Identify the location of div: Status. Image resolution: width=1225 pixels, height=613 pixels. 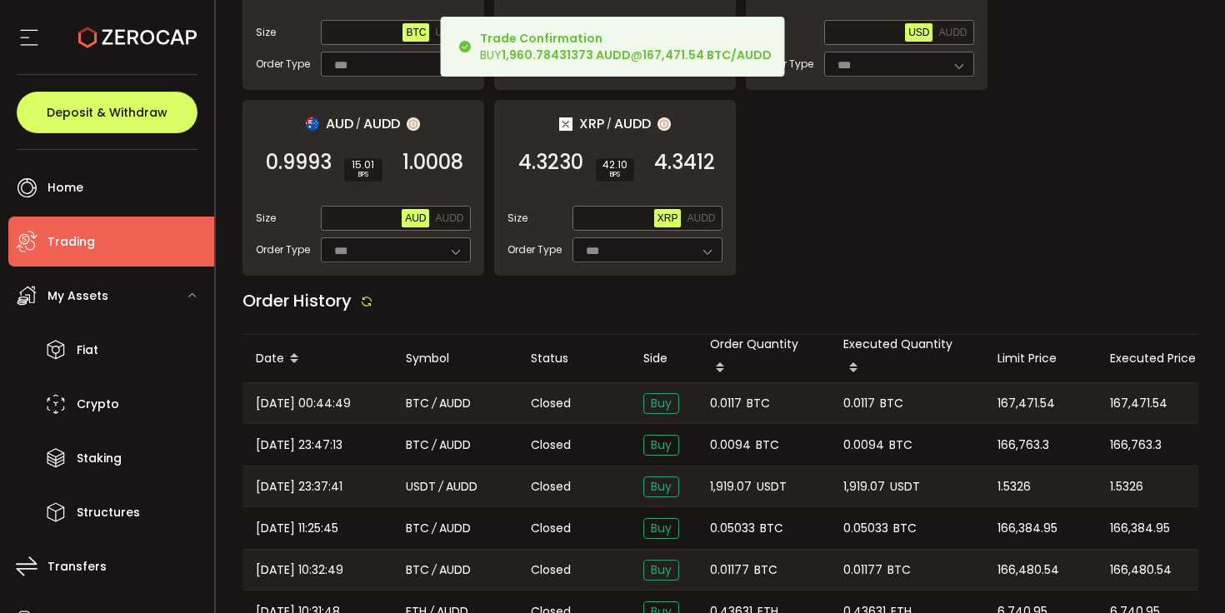
(573, 358).